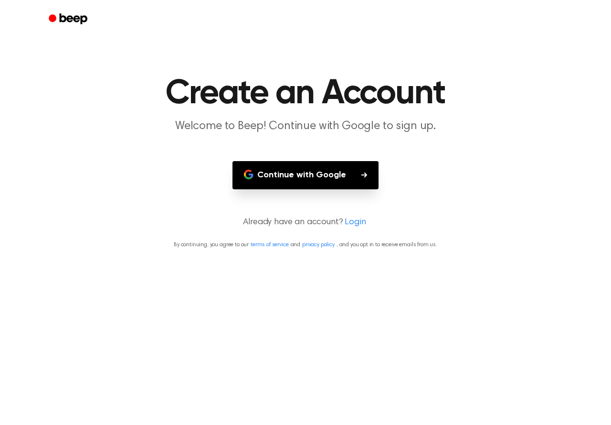 This screenshot has height=425, width=611. I want to click on button: Continue with Google, so click(306, 175).